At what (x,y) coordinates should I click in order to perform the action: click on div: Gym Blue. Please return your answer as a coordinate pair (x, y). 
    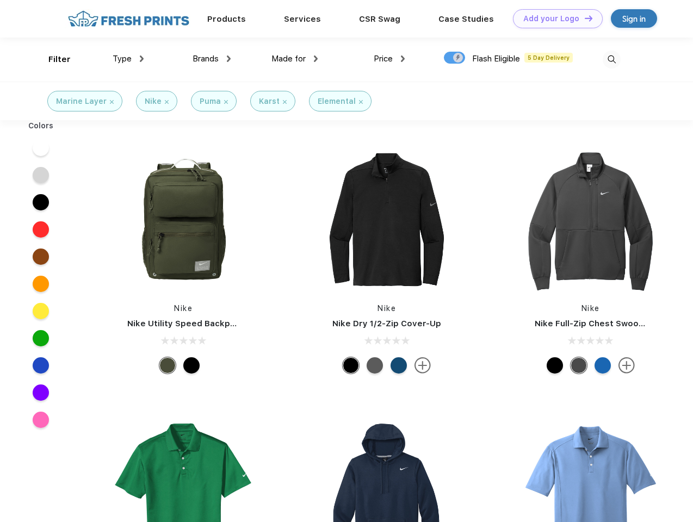
    Looking at the image, I should click on (398, 365).